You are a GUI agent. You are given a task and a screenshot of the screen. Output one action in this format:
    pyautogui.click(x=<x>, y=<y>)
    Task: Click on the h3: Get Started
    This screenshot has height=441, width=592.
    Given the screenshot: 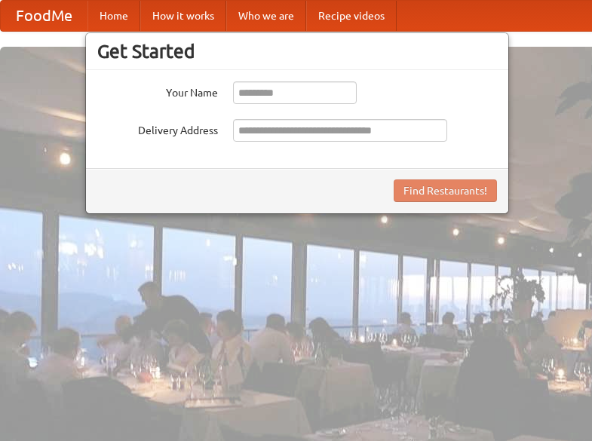 What is the action you would take?
    pyautogui.click(x=297, y=51)
    